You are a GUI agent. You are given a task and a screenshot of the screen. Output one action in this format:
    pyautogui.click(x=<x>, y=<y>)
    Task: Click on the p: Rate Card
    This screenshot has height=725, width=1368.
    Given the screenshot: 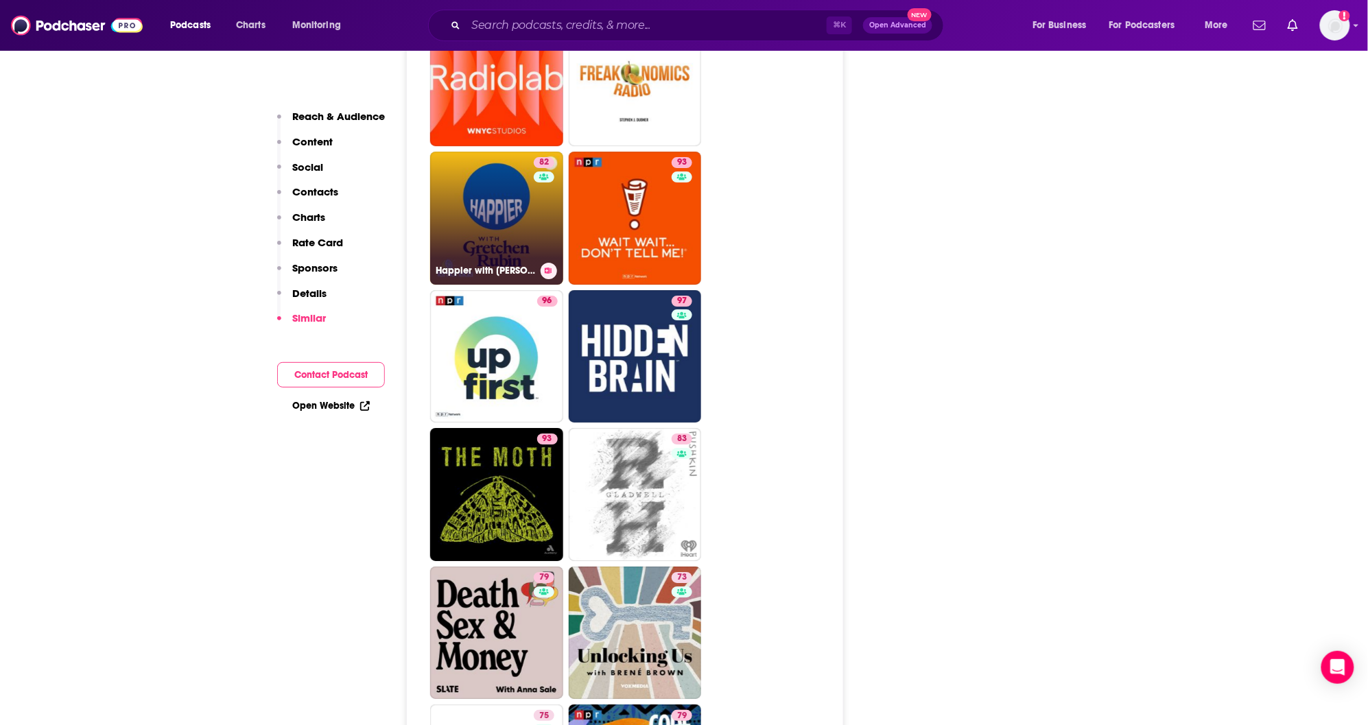 What is the action you would take?
    pyautogui.click(x=318, y=242)
    